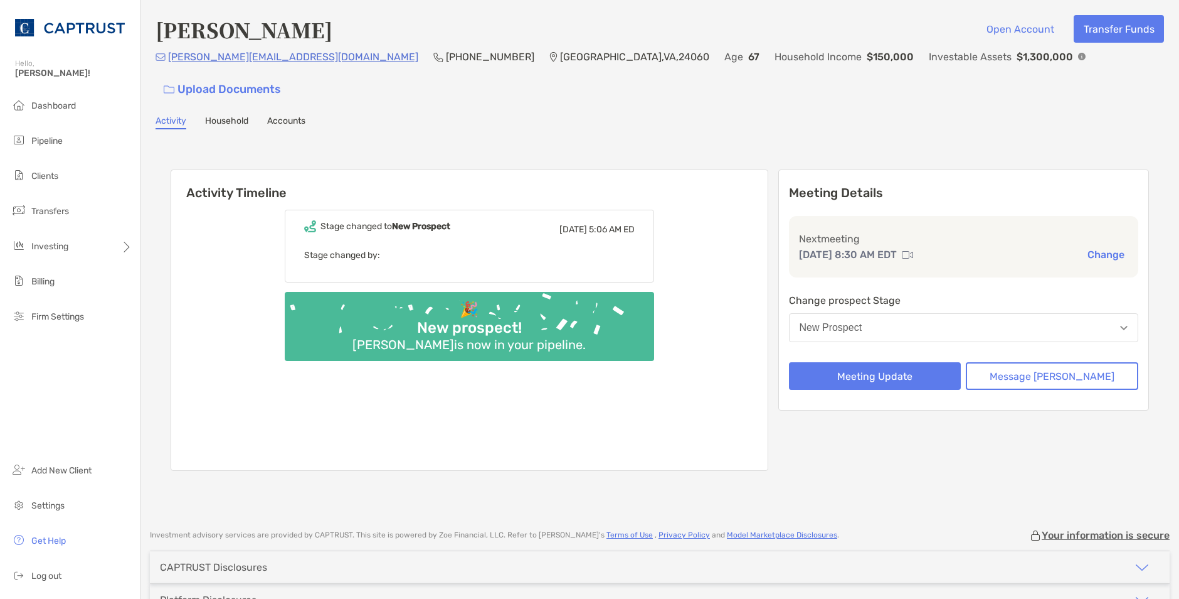 The width and height of the screenshot is (1179, 599). Describe the element at coordinates (1045, 56) in the screenshot. I see `p: $1,300,000` at that location.